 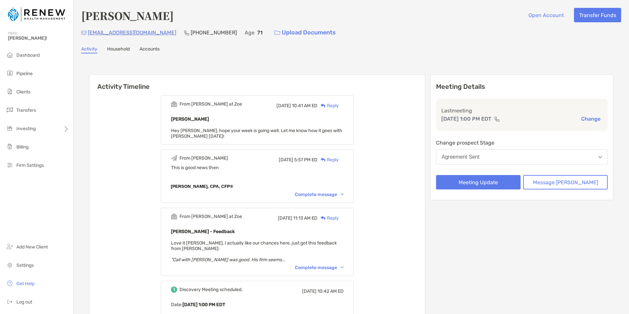 What do you see at coordinates (522, 157) in the screenshot?
I see `button: Agreement Sent` at bounding box center [522, 157].